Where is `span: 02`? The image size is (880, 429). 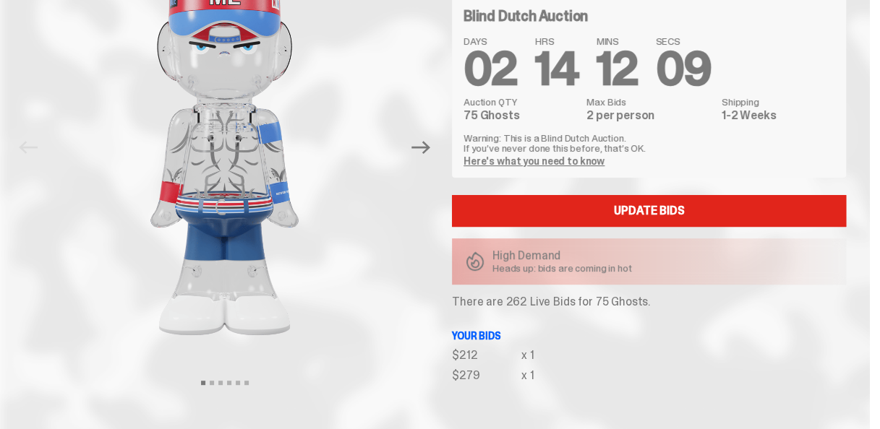 span: 02 is located at coordinates (490, 69).